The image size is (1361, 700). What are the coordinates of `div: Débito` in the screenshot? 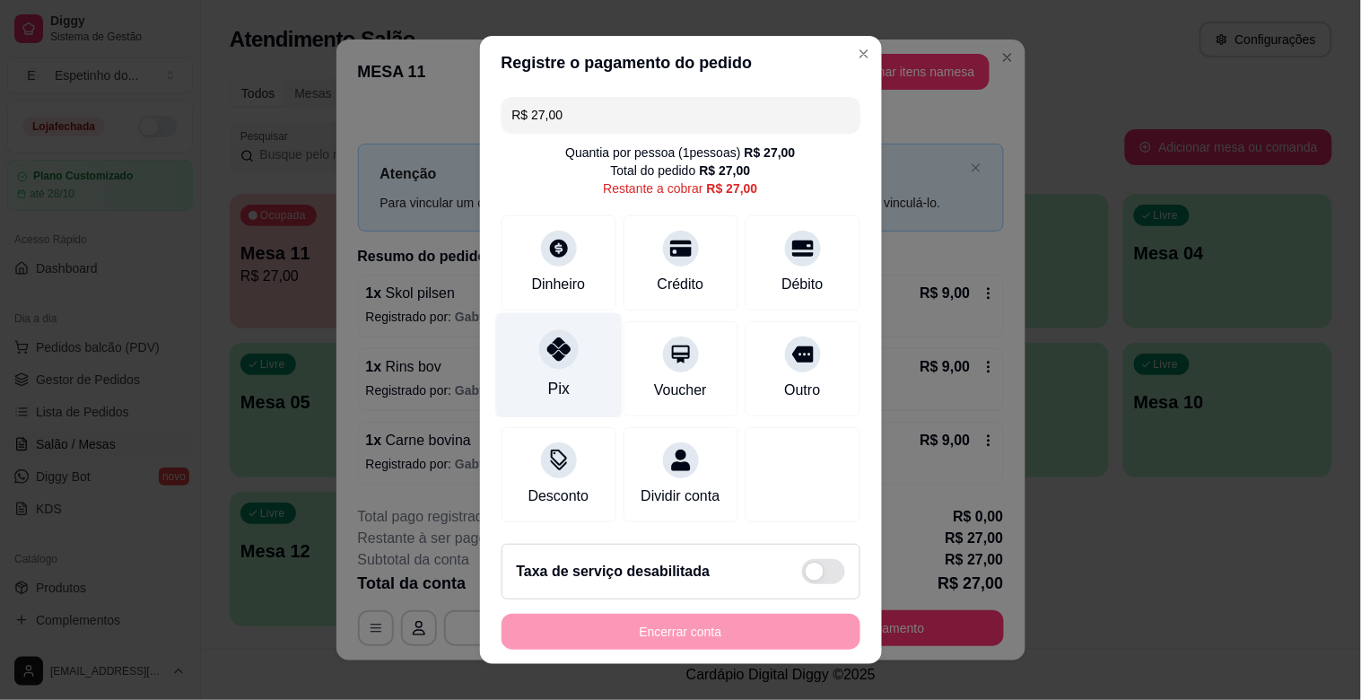 It's located at (802, 284).